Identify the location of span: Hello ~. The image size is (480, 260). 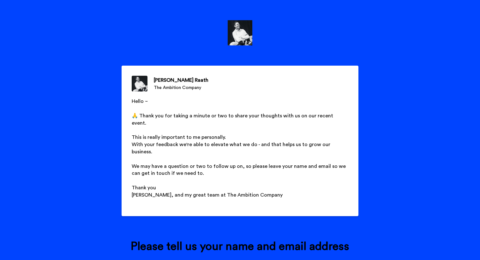
(140, 101).